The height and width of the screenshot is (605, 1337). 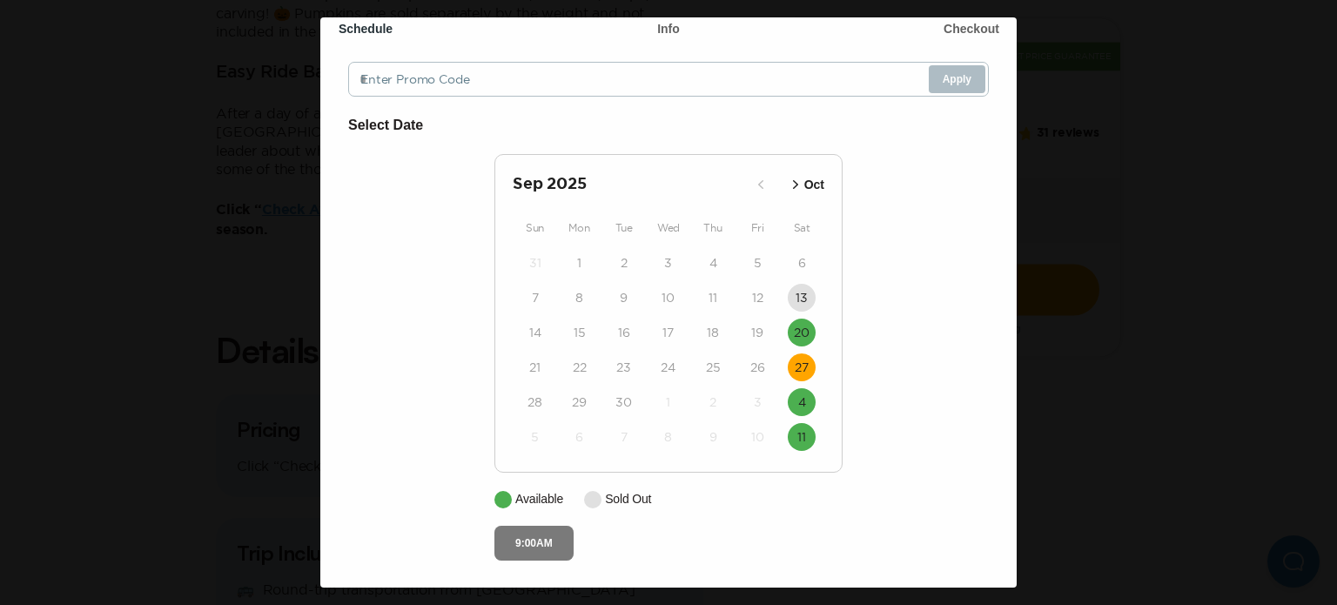 What do you see at coordinates (757, 333) in the screenshot?
I see `time: 19` at bounding box center [757, 333].